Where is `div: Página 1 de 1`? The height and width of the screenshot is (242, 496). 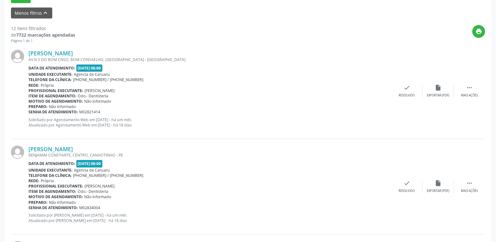
div: Página 1 de 1 is located at coordinates (43, 41).